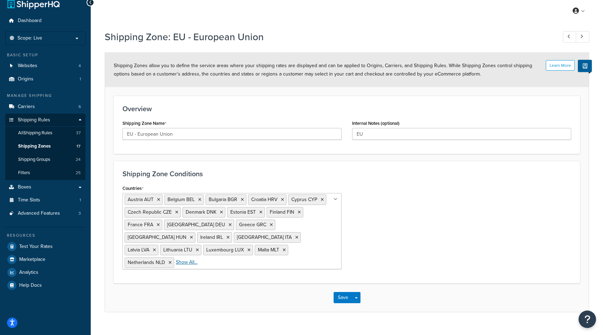 This screenshot has height=335, width=603. What do you see at coordinates (347, 109) in the screenshot?
I see `h3: Overview` at bounding box center [347, 109].